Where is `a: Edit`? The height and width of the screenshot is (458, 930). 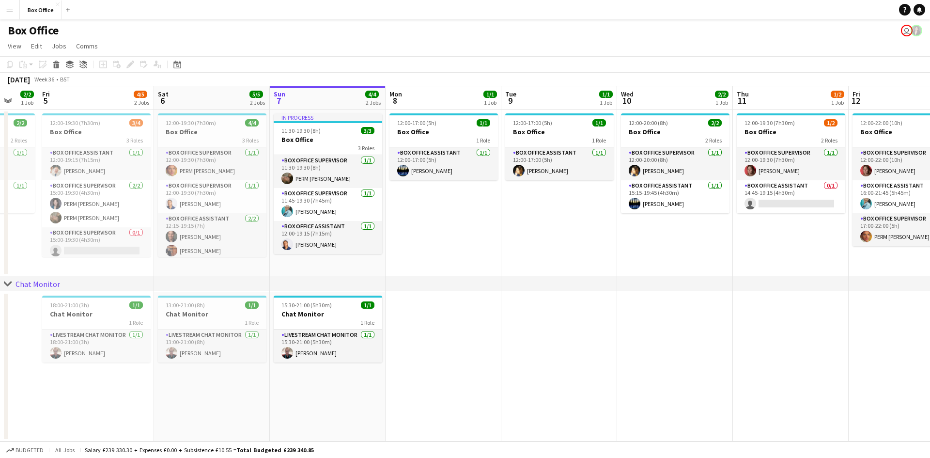
a: Edit is located at coordinates (36, 46).